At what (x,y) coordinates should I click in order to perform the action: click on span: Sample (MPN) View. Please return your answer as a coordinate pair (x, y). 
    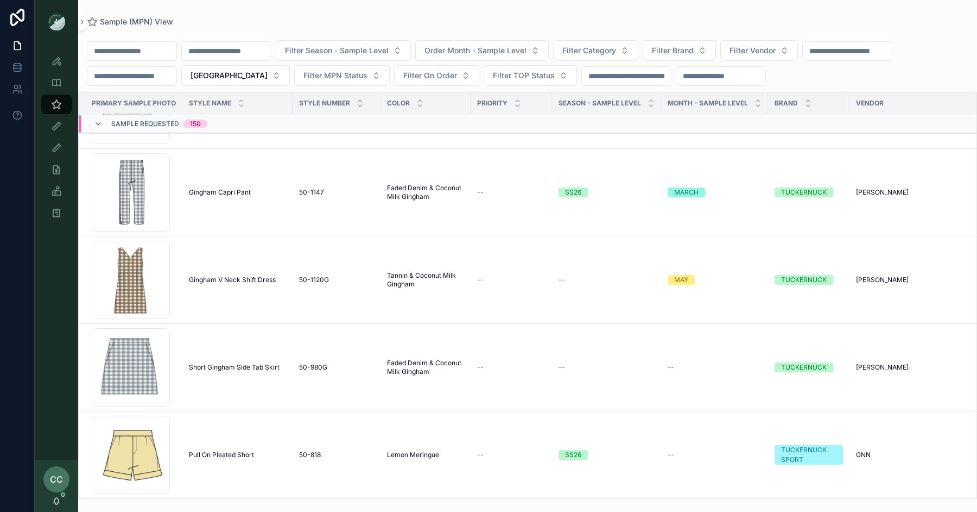
    Looking at the image, I should click on (136, 22).